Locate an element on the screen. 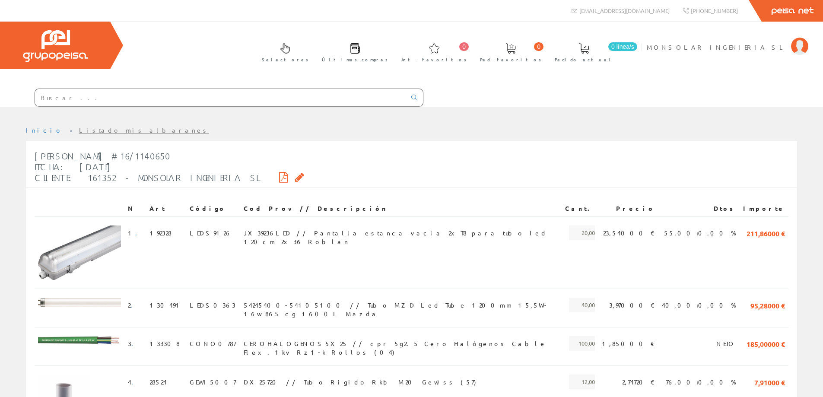 The image size is (823, 397). span: CONO0787 is located at coordinates (213, 344).